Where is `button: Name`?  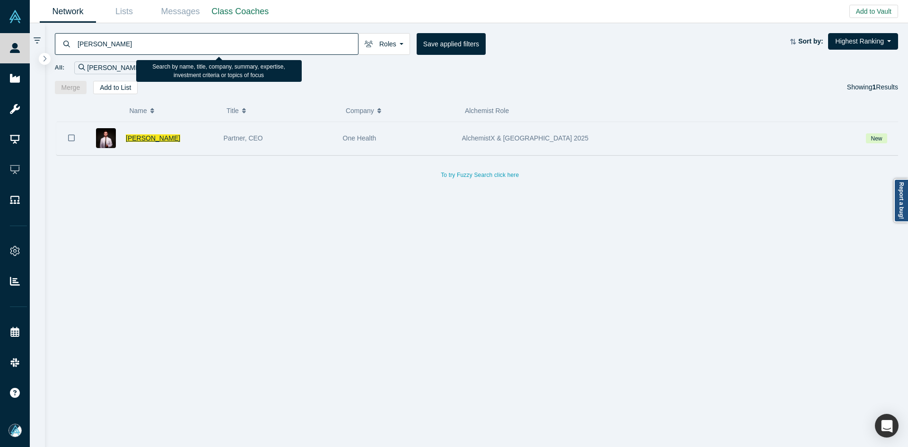 button: Name is located at coordinates (173, 111).